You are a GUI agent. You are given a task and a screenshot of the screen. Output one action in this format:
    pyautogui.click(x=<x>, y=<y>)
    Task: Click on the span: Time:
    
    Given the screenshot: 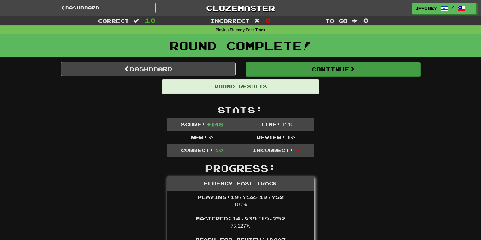 What is the action you would take?
    pyautogui.click(x=270, y=124)
    